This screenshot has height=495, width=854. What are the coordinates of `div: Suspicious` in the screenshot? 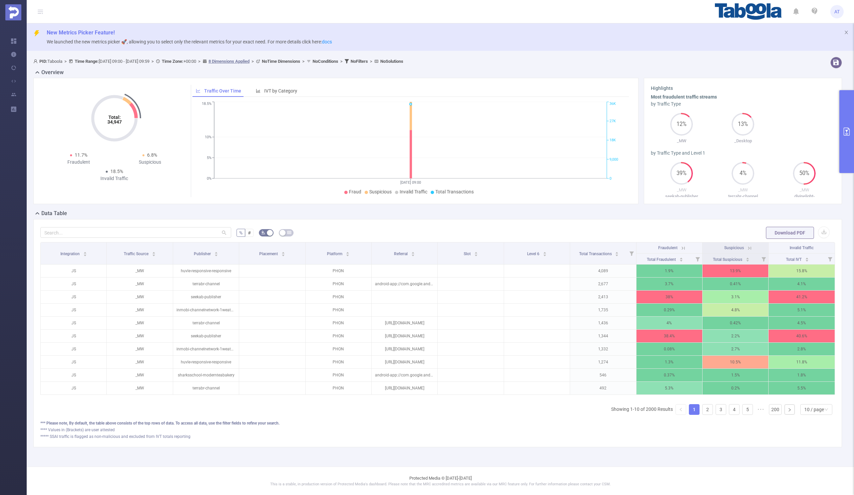 It's located at (150, 162).